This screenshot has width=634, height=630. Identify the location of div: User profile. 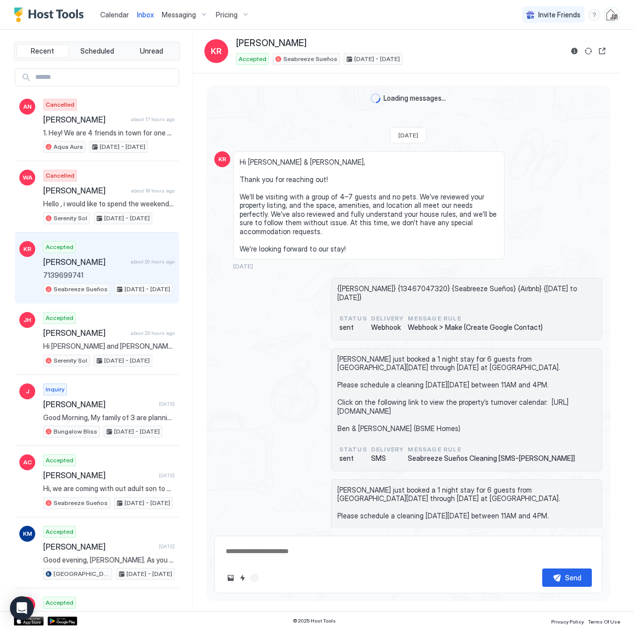
(612, 15).